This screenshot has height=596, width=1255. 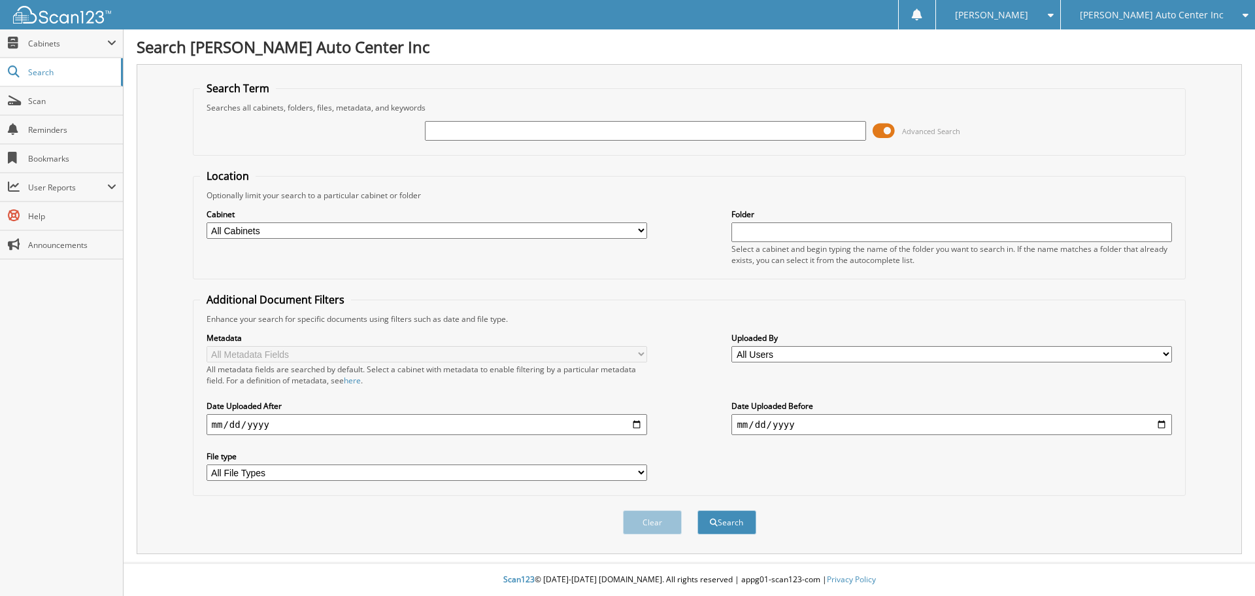 What do you see at coordinates (228, 176) in the screenshot?
I see `legend: Location` at bounding box center [228, 176].